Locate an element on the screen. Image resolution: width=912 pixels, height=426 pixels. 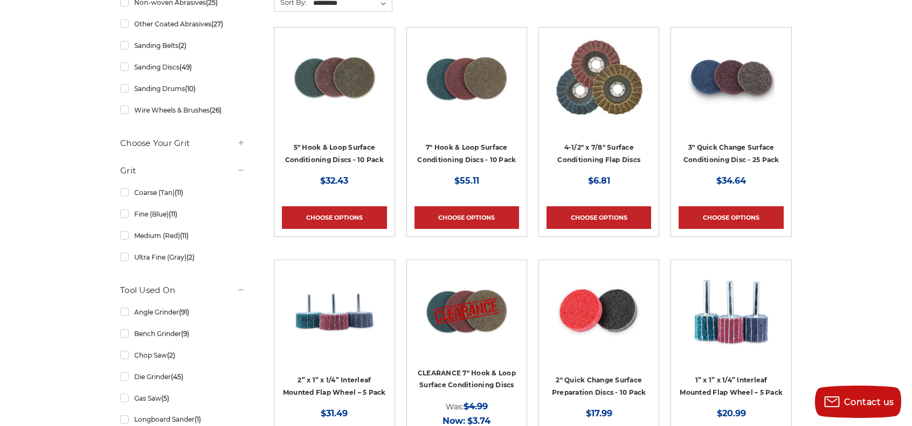
button: Contact us is located at coordinates (858, 402).